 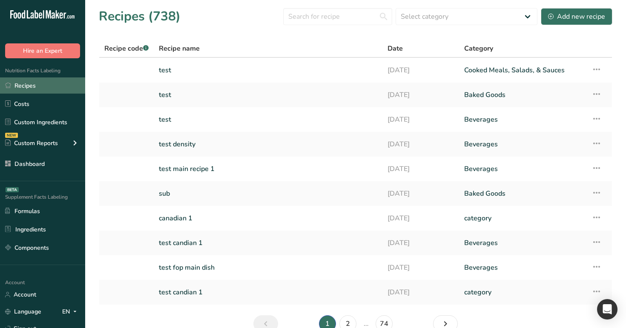 What do you see at coordinates (179, 49) in the screenshot?
I see `span: Recipe name` at bounding box center [179, 49].